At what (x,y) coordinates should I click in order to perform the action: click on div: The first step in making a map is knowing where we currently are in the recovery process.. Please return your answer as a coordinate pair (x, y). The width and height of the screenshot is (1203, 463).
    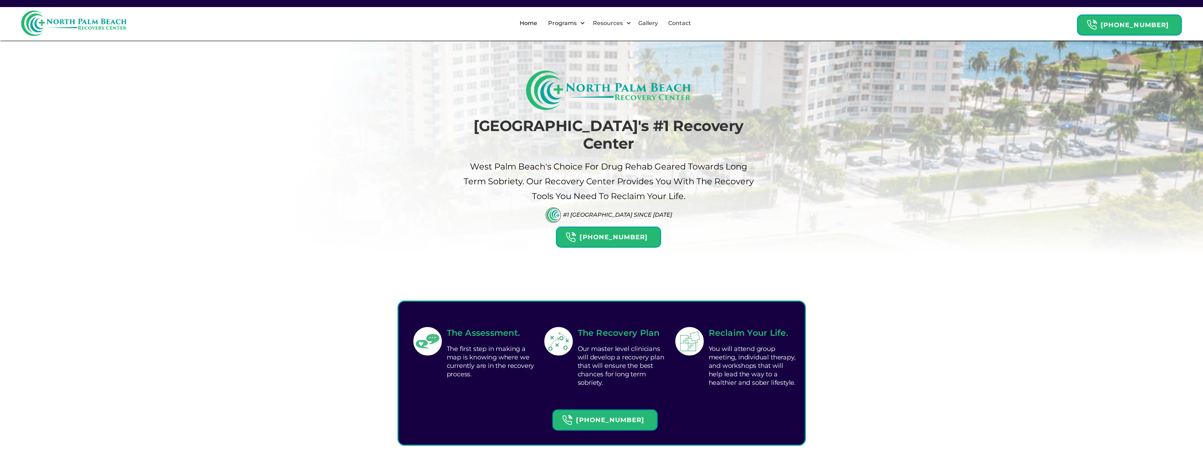
    Looking at the image, I should click on (491, 361).